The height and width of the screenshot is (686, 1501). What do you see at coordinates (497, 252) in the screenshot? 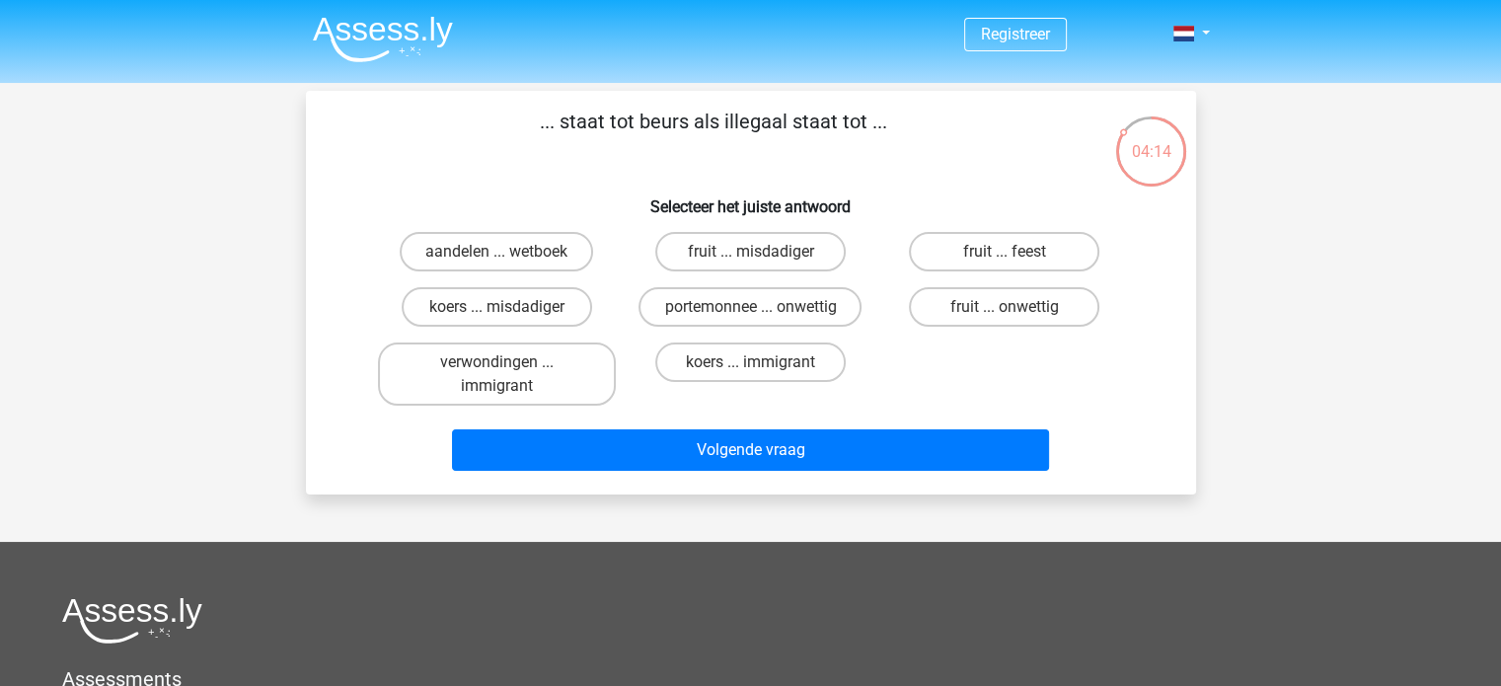
I see `label: aandelen ... wetboek` at bounding box center [497, 252].